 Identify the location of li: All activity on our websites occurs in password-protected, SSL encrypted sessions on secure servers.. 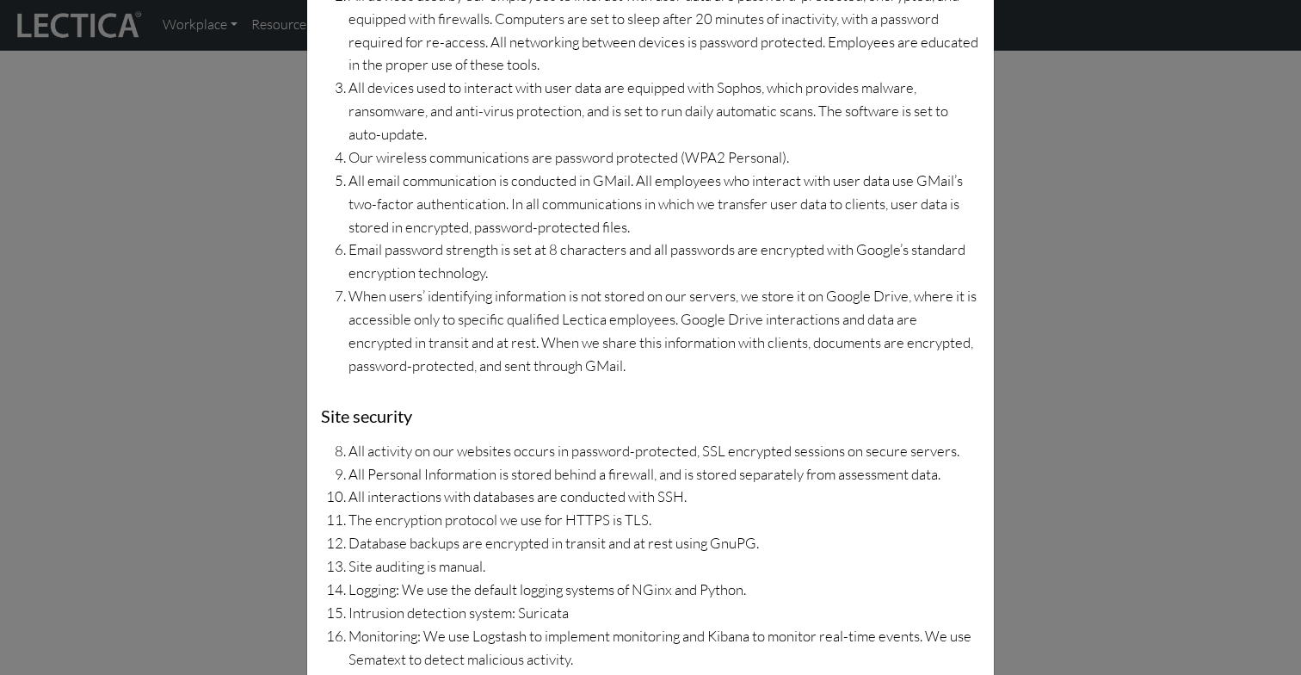
(664, 451).